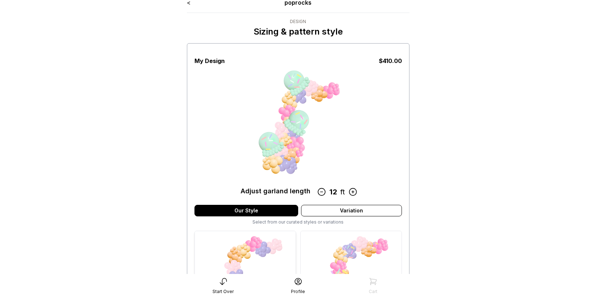  Describe the element at coordinates (246, 211) in the screenshot. I see `div: Our Style` at that location.